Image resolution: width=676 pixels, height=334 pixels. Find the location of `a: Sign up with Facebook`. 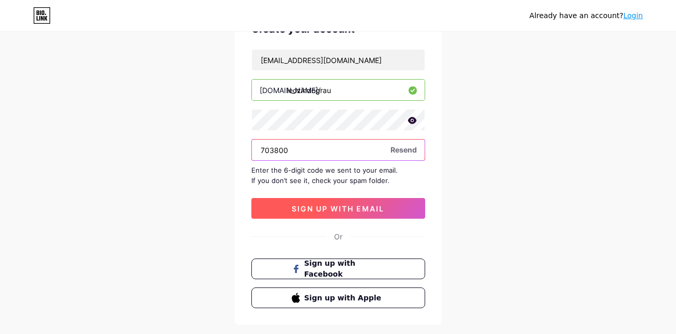

a: Sign up with Facebook is located at coordinates (338, 269).